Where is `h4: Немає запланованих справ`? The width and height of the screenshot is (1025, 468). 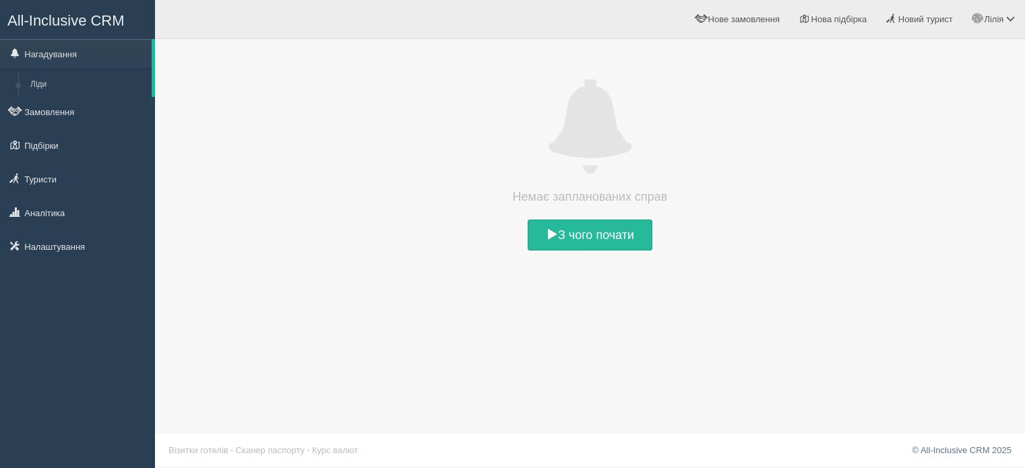
h4: Немає запланованих справ is located at coordinates (590, 197).